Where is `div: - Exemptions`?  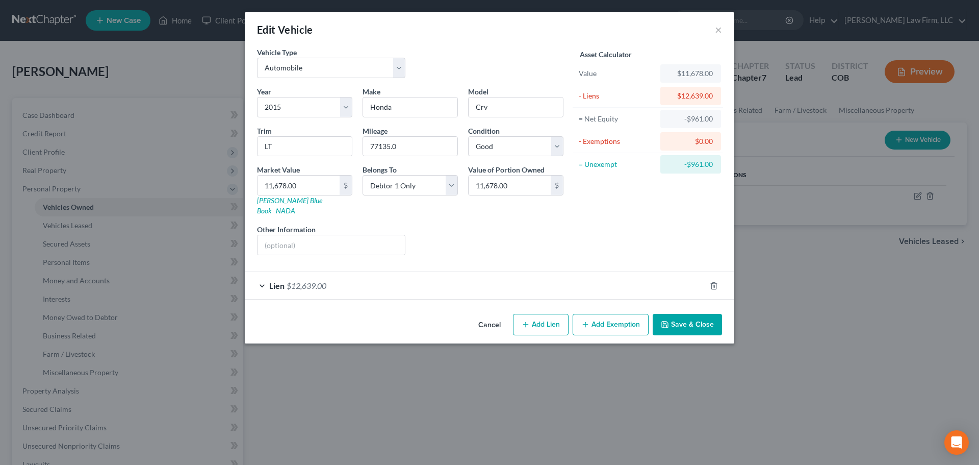
div: - Exemptions is located at coordinates (617, 141).